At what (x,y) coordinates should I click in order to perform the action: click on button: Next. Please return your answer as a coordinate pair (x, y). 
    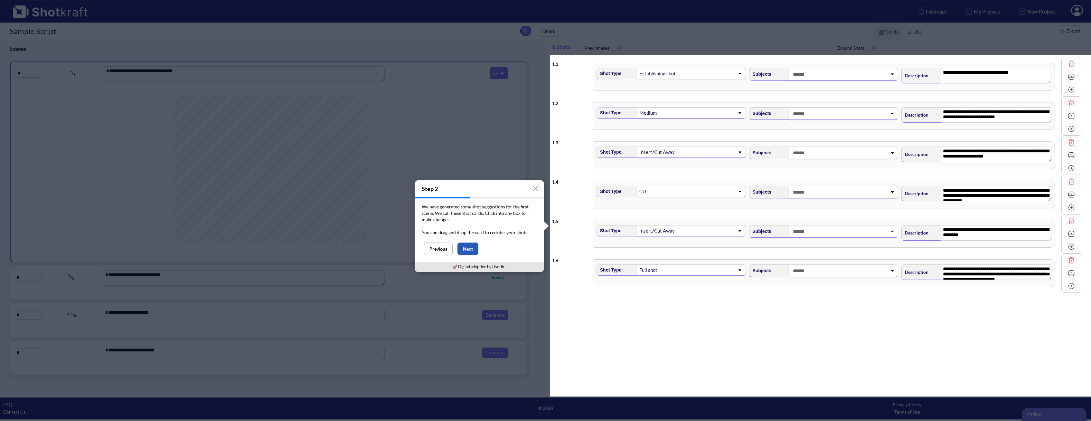
    Looking at the image, I should click on (468, 249).